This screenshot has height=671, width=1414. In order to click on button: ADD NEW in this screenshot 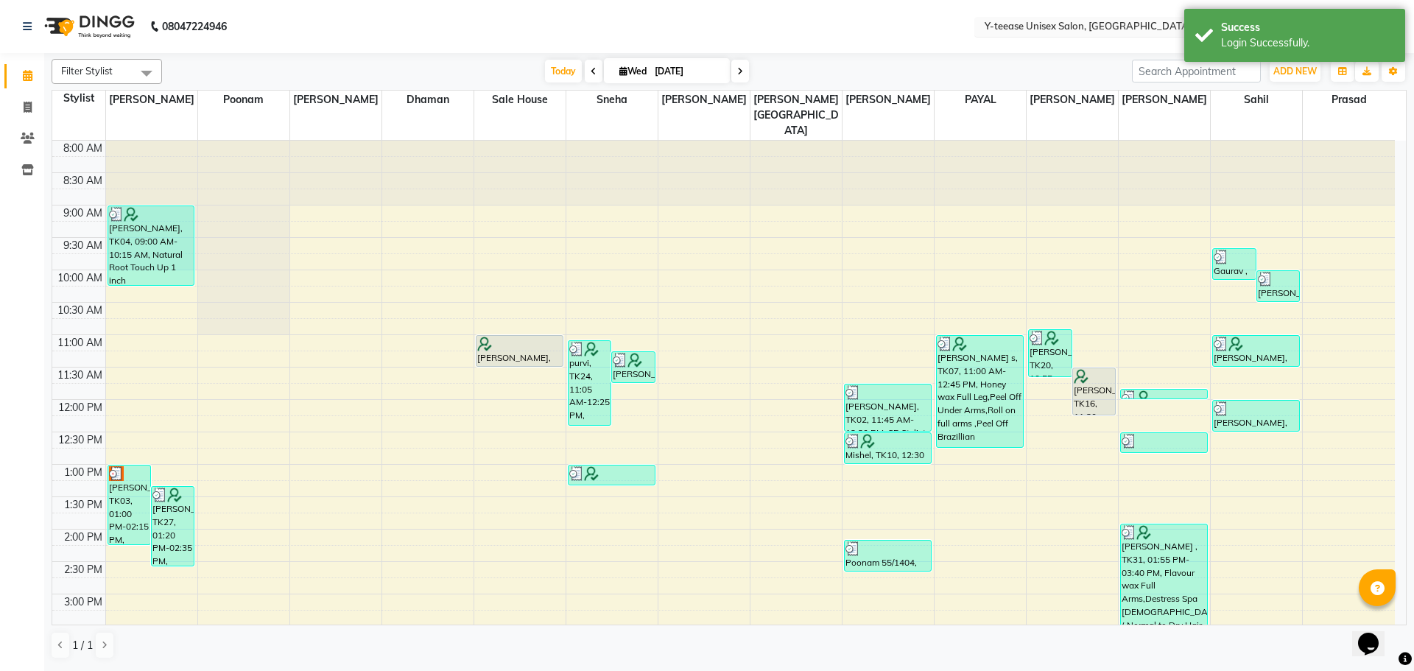, I will do `click(1294, 71)`.